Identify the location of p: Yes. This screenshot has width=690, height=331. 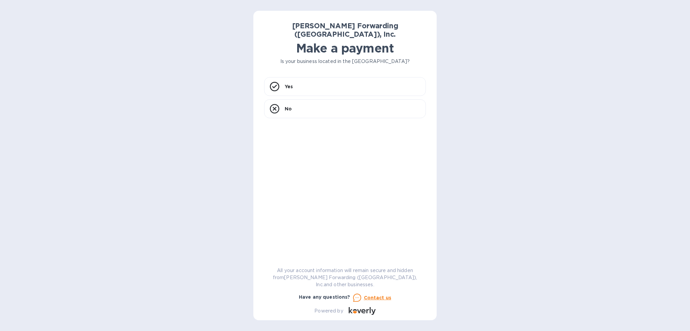
(289, 87).